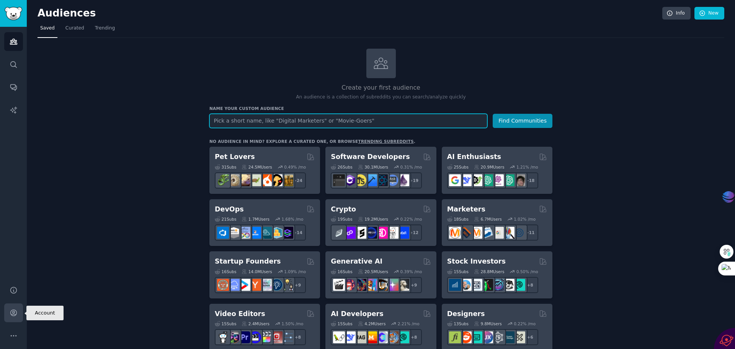 The width and height of the screenshot is (735, 349). I want to click on img: DevOpsLinks, so click(255, 232).